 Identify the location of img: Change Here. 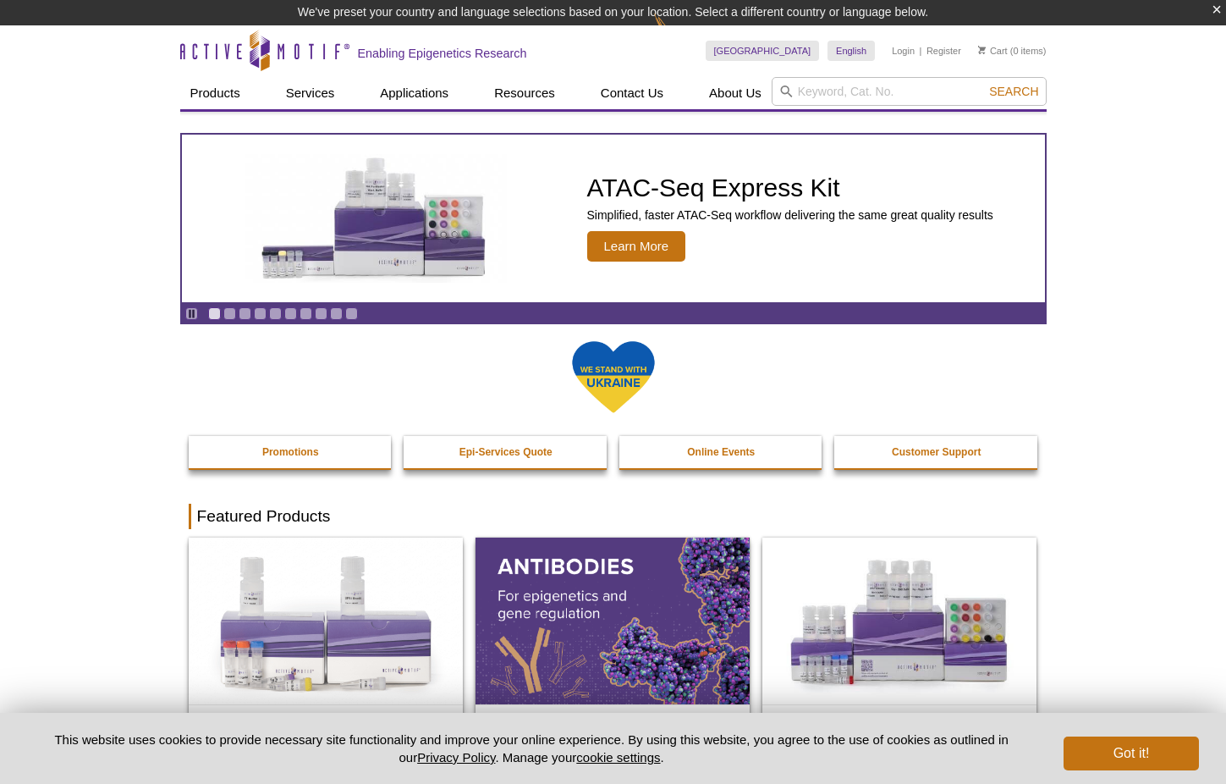
(676, 32).